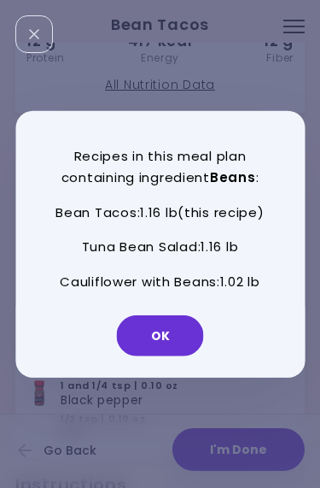 The height and width of the screenshot is (488, 320). Describe the element at coordinates (160, 247) in the screenshot. I see `p: Tuna Bean Salad : 1.16 lb` at that location.